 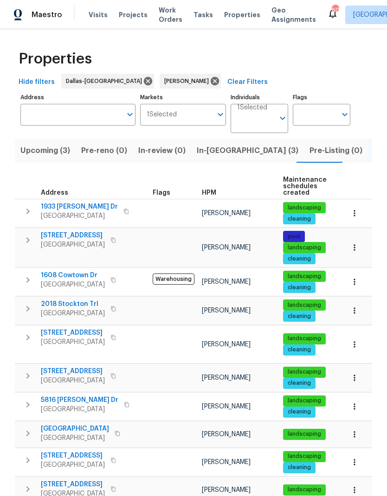 I want to click on span: Geo Assignments, so click(x=293, y=15).